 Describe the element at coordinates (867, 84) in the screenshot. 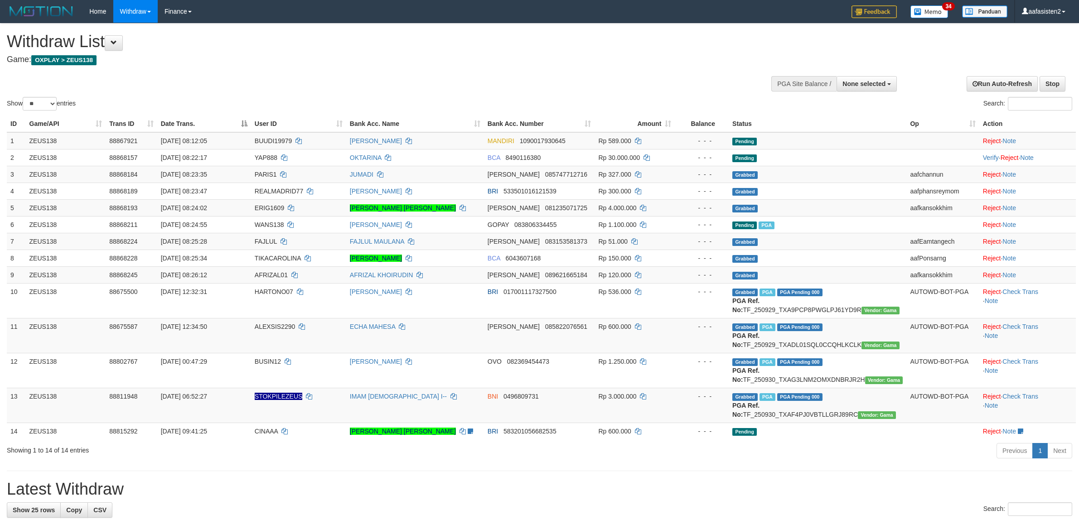

I see `button: None selected` at that location.